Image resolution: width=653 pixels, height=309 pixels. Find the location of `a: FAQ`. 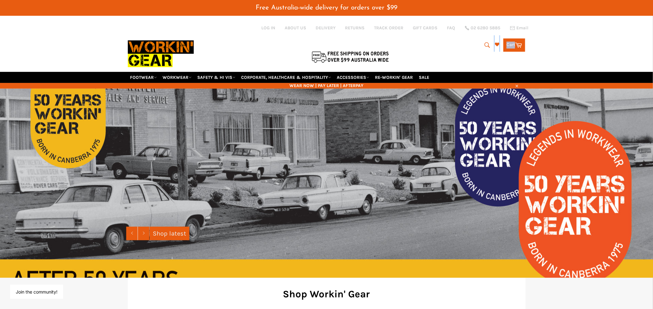

a: FAQ is located at coordinates (451, 28).